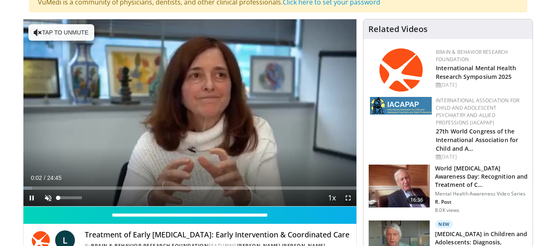  I want to click on button: Tap to unmute, so click(61, 32).